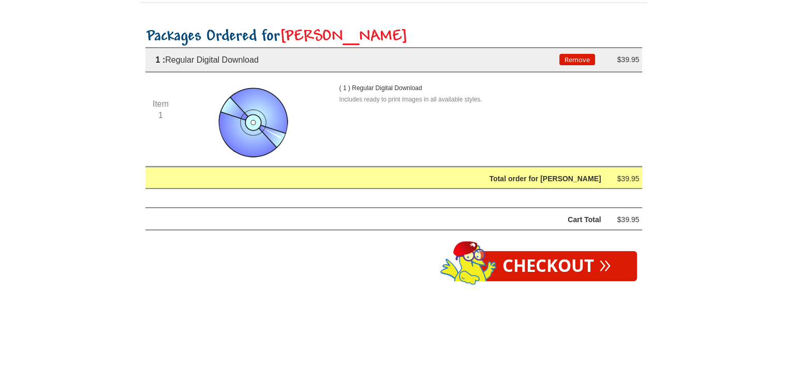 The height and width of the screenshot is (378, 787). Describe the element at coordinates (161, 109) in the screenshot. I see `div: Item 1` at that location.